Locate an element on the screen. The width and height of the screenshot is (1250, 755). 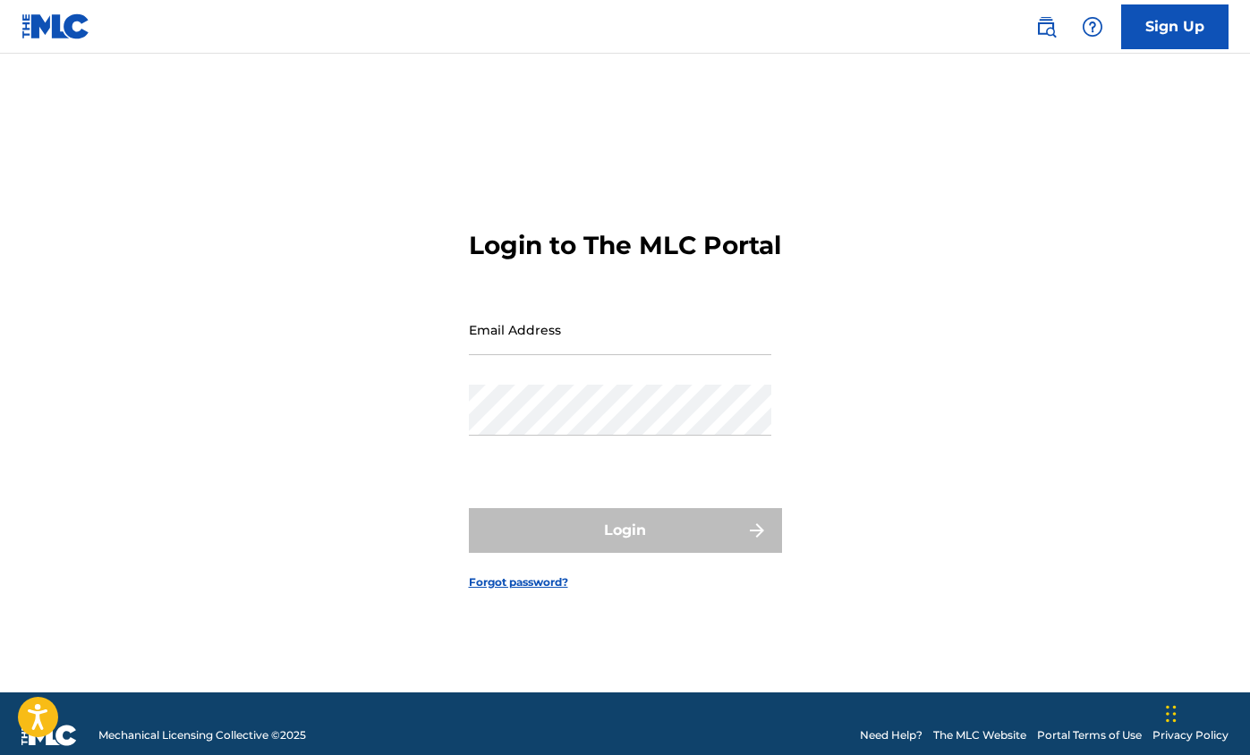
a: Privacy Policy is located at coordinates (1190, 736).